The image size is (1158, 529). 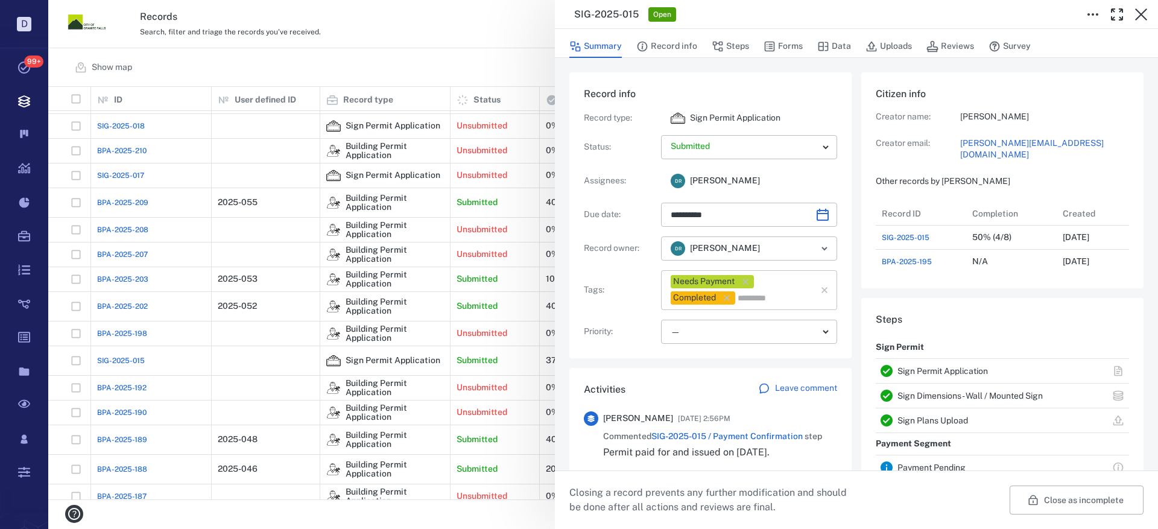 What do you see at coordinates (711, 220) in the screenshot?
I see `div: Record infoRecord type:icon Sign Permit ApplicationSign Permit ApplicationStatus:Assignees:DR[PER...` at bounding box center [711, 220].